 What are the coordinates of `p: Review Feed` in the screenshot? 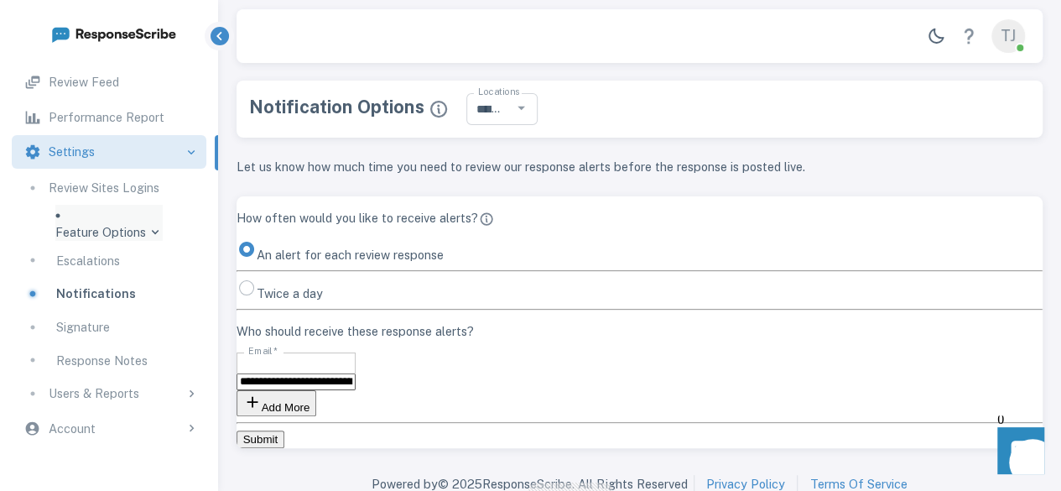 It's located at (84, 82).